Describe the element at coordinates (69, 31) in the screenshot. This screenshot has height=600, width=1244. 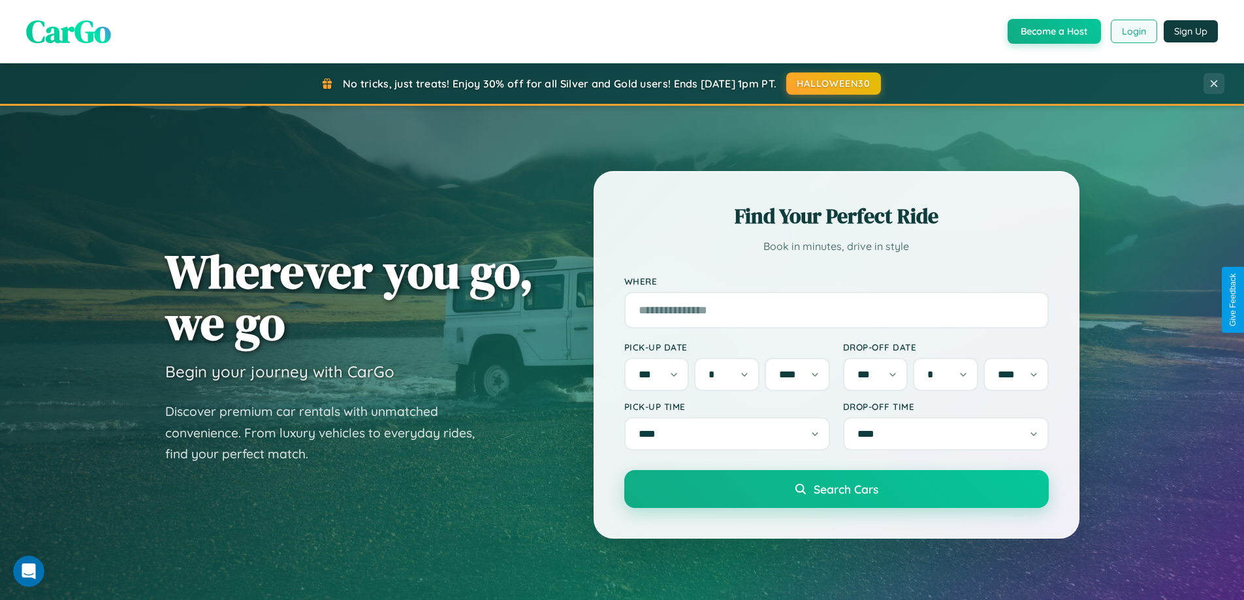
I see `span: CarGo` at that location.